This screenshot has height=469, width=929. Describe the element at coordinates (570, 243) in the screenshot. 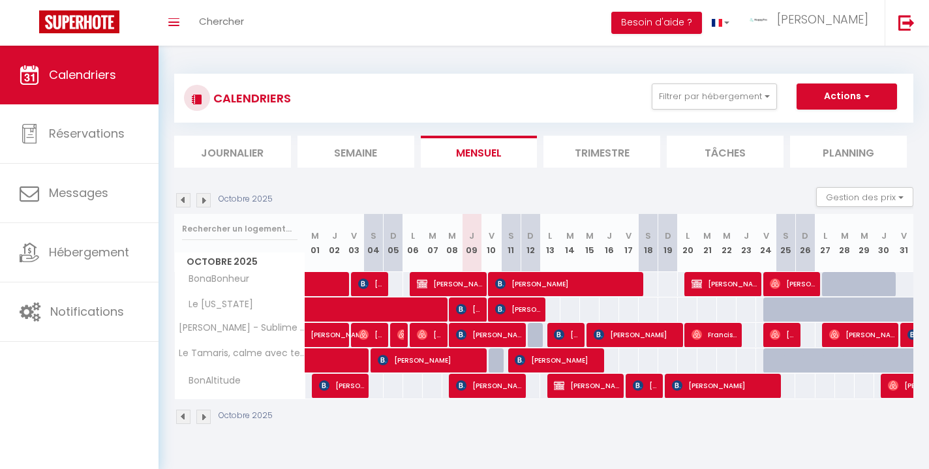

I see `th: 14` at that location.